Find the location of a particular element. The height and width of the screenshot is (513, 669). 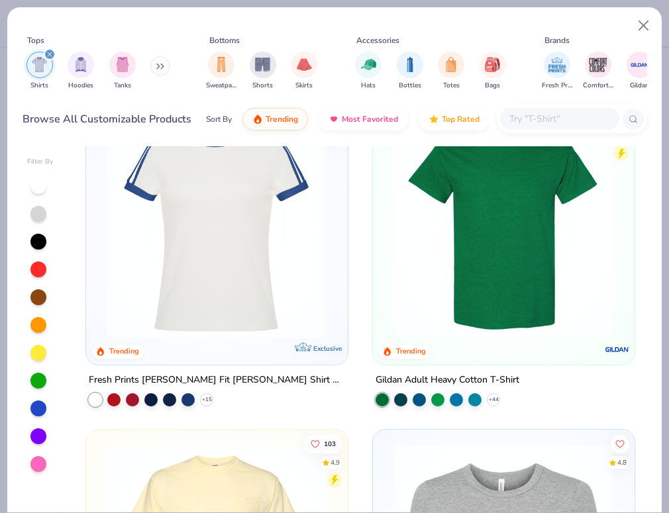

img: Tanks Image is located at coordinates (123, 64).